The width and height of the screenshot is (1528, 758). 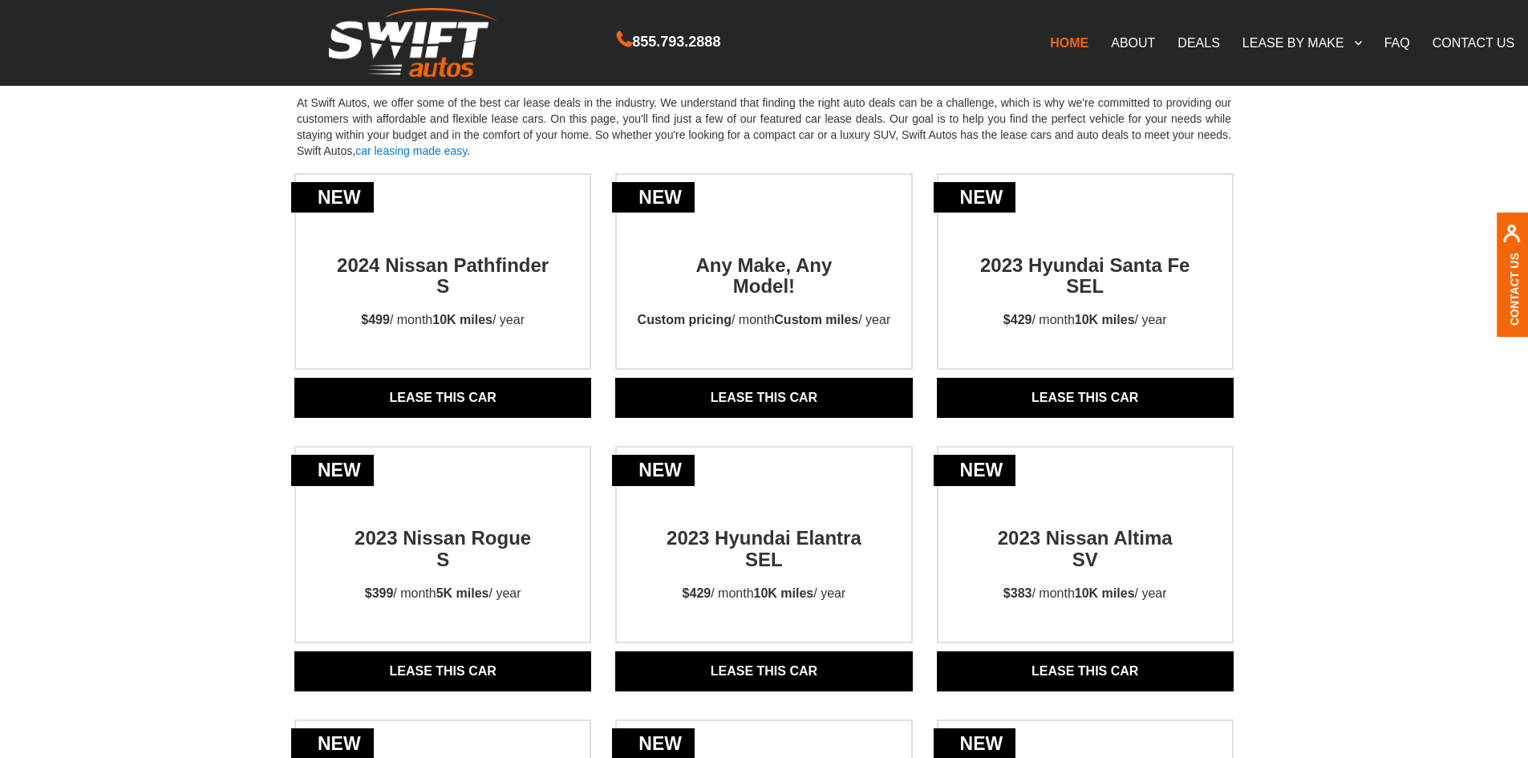 What do you see at coordinates (463, 593) in the screenshot?
I see `strong: 5K miles` at bounding box center [463, 593].